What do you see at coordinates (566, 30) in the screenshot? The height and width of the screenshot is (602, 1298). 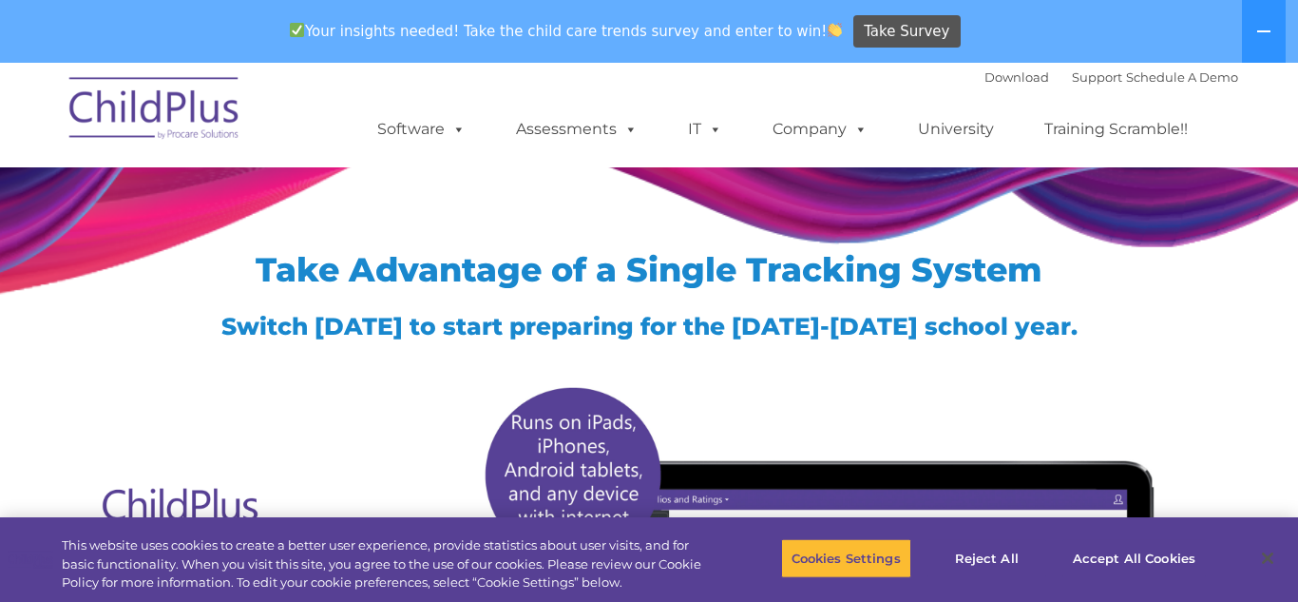 I see `span: Your insights needed! Take the child care trends survey and enter to win!` at bounding box center [566, 30].